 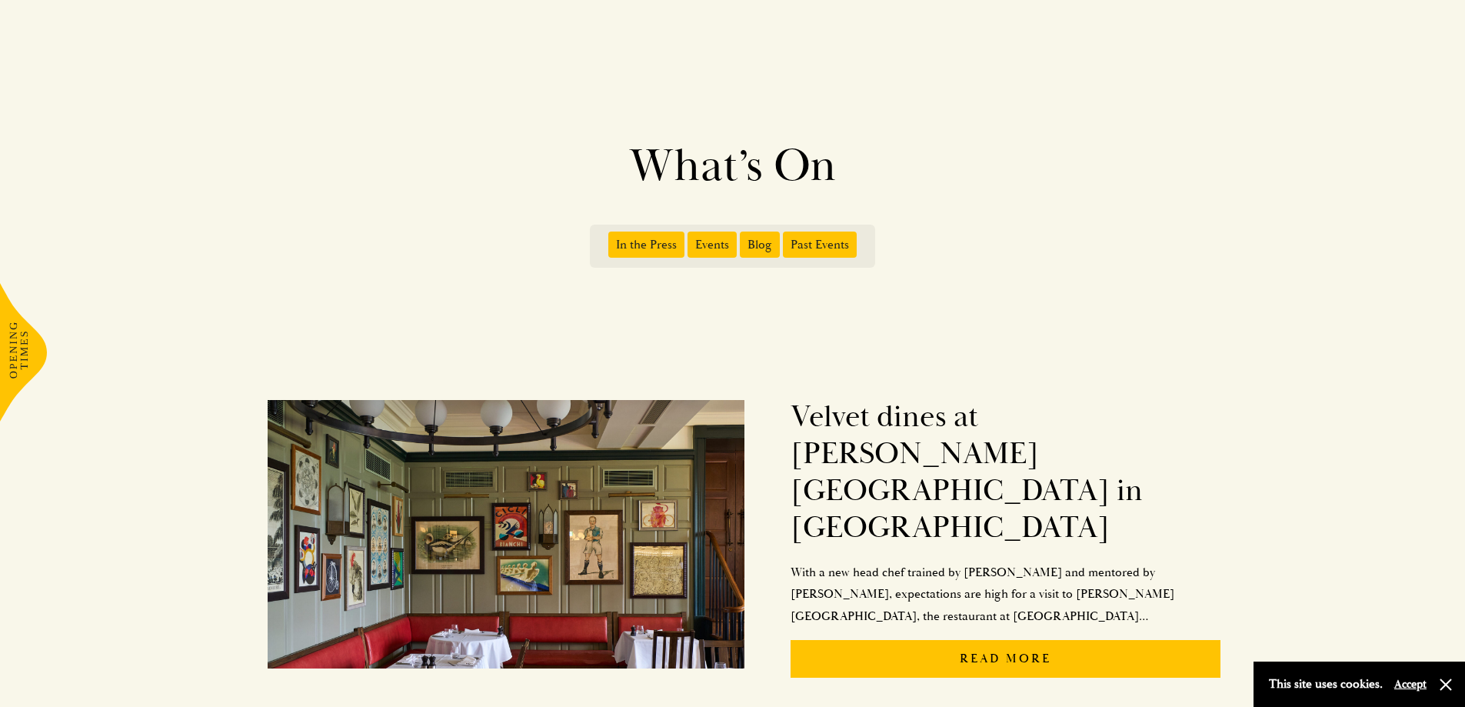 What do you see at coordinates (733, 166) in the screenshot?
I see `h1: What’s On` at bounding box center [733, 166].